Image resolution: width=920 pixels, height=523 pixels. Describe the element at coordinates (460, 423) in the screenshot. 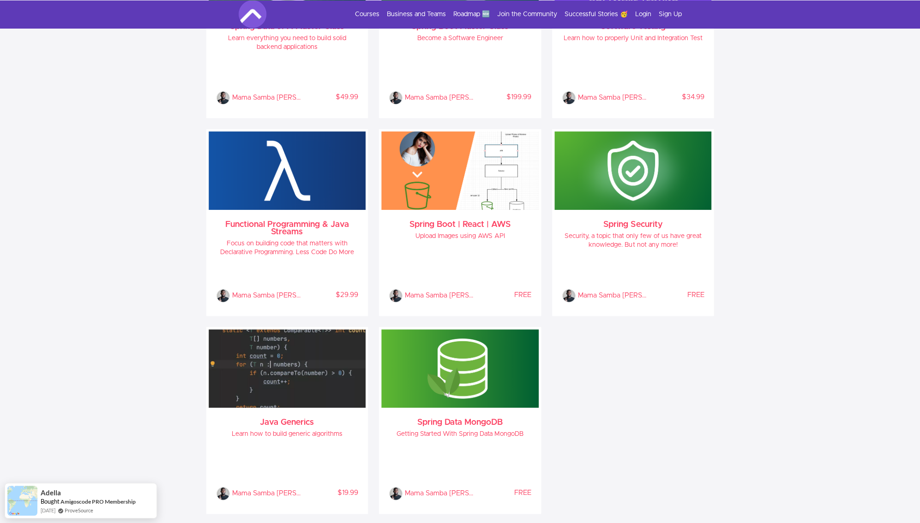

I see `h3: Spring Data MongoDB` at that location.